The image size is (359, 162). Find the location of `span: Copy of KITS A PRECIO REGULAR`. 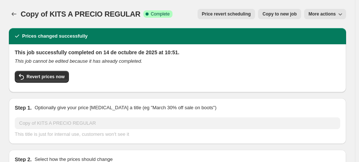

span: Copy of KITS A PRECIO REGULAR is located at coordinates (80, 14).